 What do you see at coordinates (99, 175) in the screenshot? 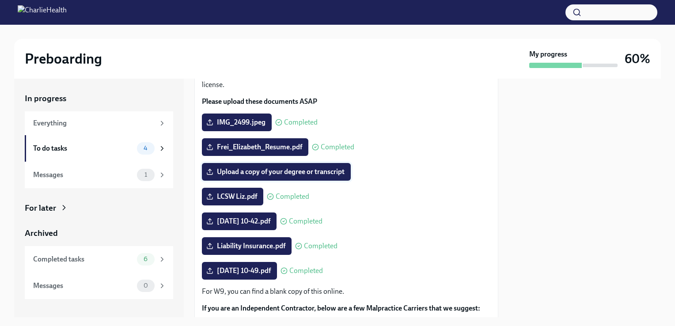
I see `a: Messages1` at bounding box center [99, 175].